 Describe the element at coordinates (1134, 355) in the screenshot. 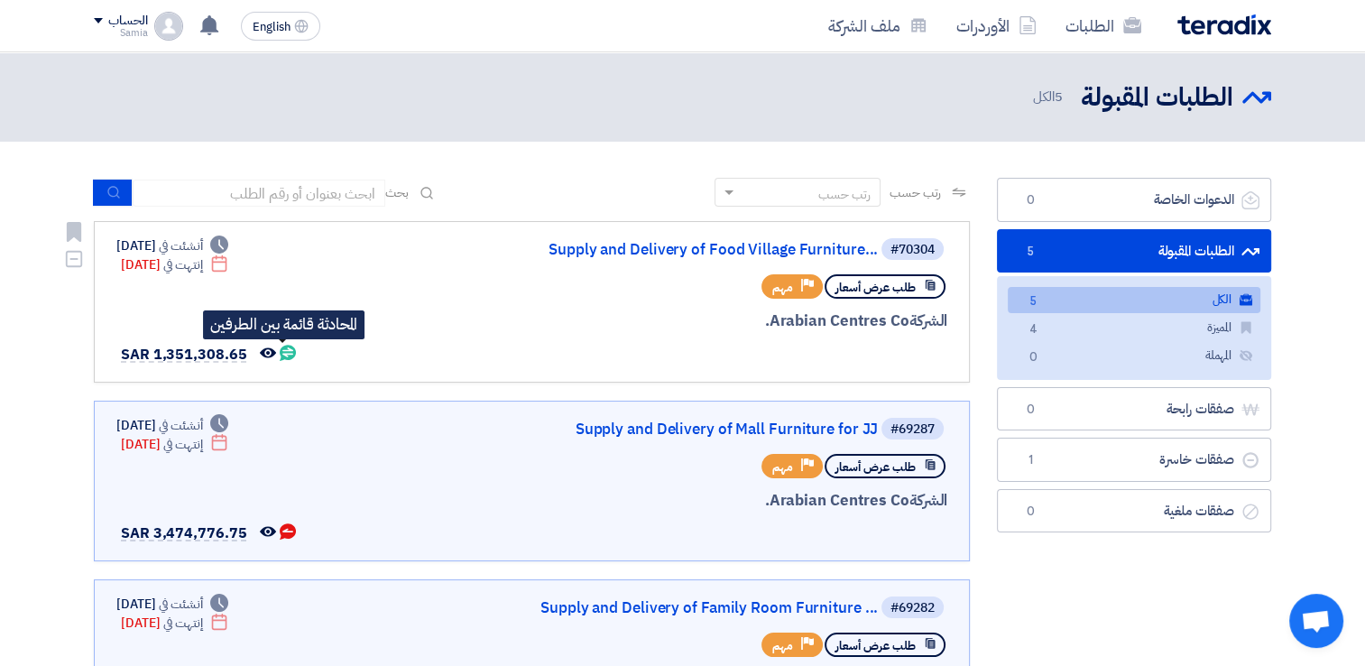

I see `a: المهملة` at that location.